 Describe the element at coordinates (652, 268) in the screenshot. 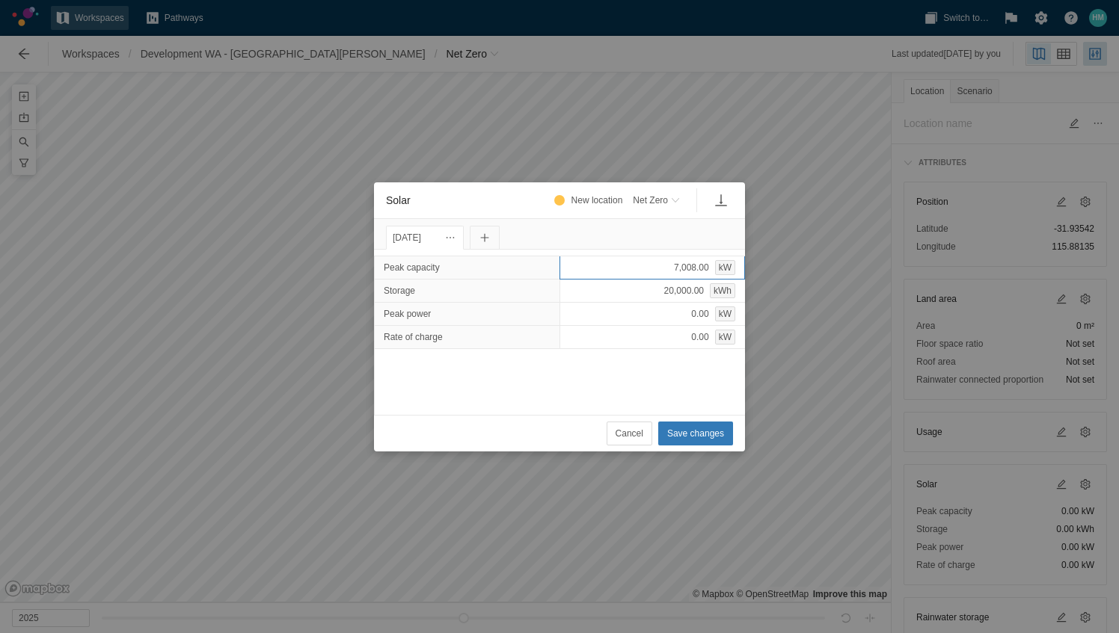

I see `div: 7,008.00kW` at that location.